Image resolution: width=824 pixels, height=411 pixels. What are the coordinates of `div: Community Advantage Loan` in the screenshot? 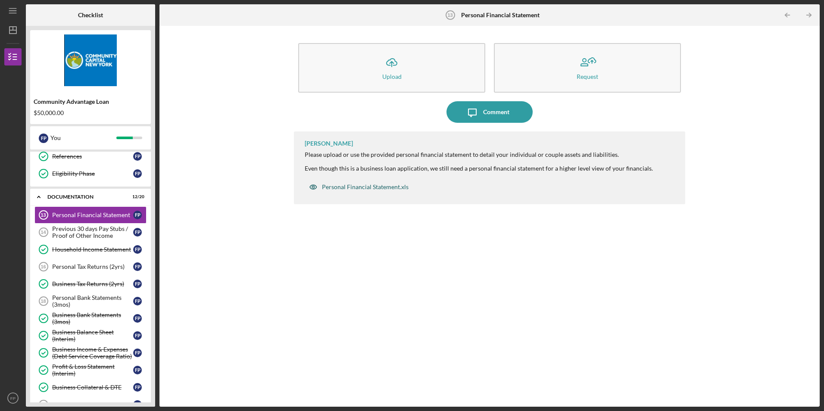 It's located at (90, 102).